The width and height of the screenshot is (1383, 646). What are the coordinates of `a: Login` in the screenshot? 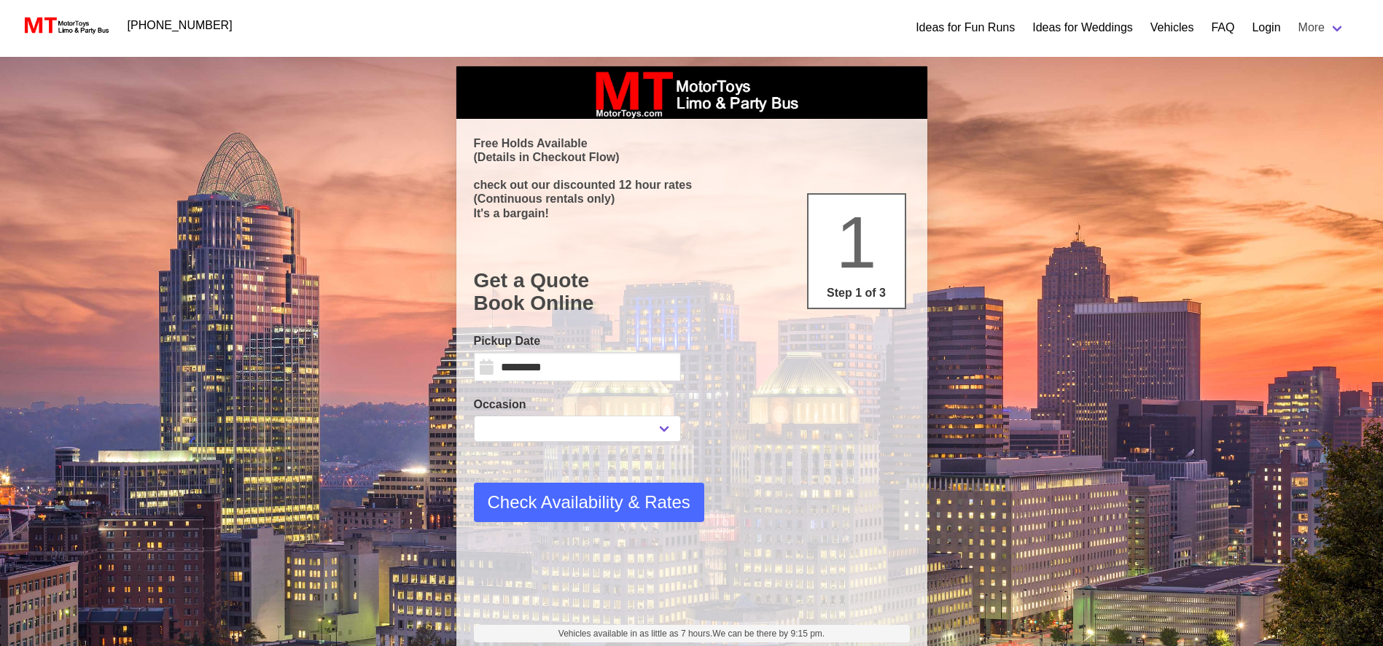 It's located at (1265, 28).